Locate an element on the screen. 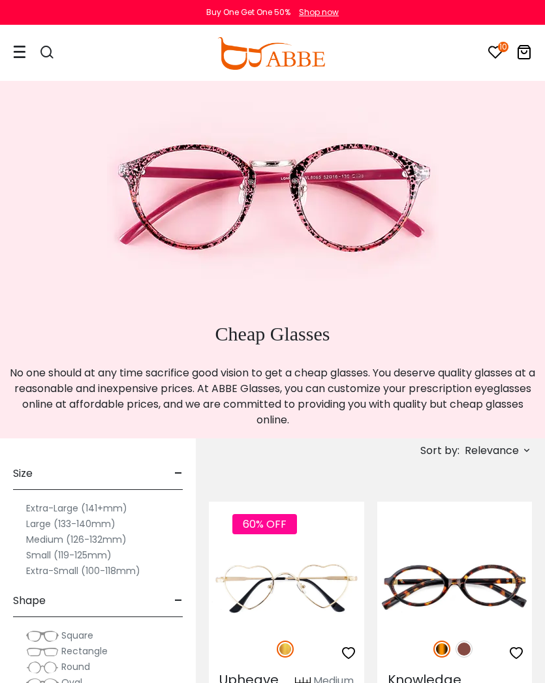  img: cheap glasses is located at coordinates (273, 195).